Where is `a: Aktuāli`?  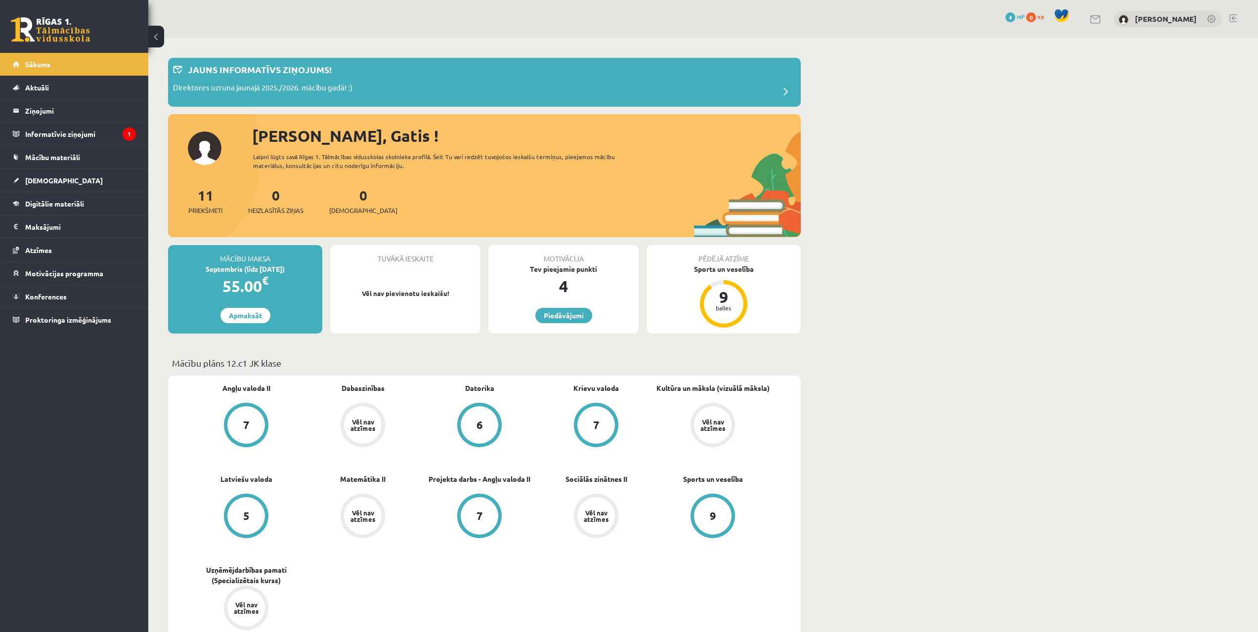 a: Aktuāli is located at coordinates (74, 87).